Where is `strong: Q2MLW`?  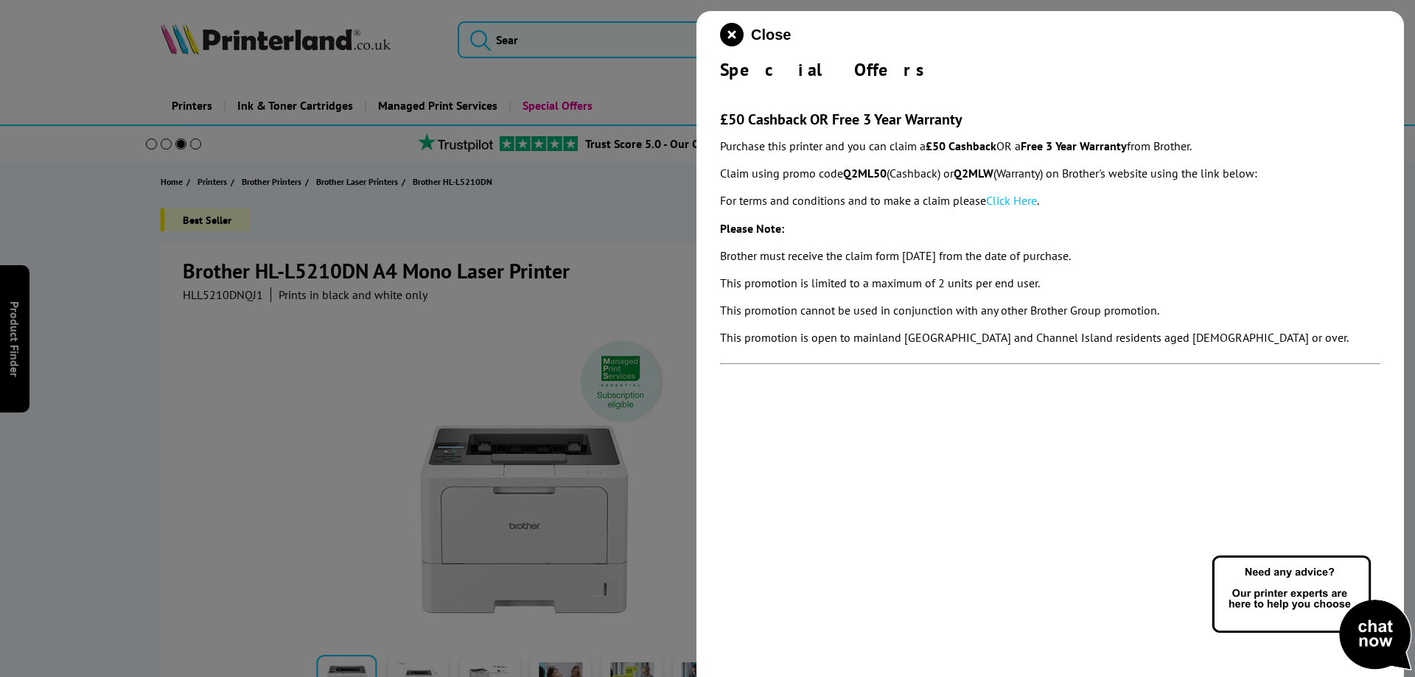
strong: Q2MLW is located at coordinates (973, 173).